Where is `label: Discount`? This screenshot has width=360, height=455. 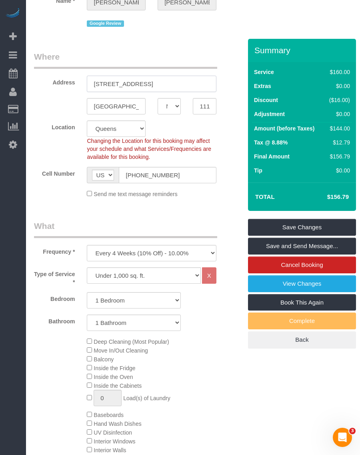
label: Discount is located at coordinates (266, 100).